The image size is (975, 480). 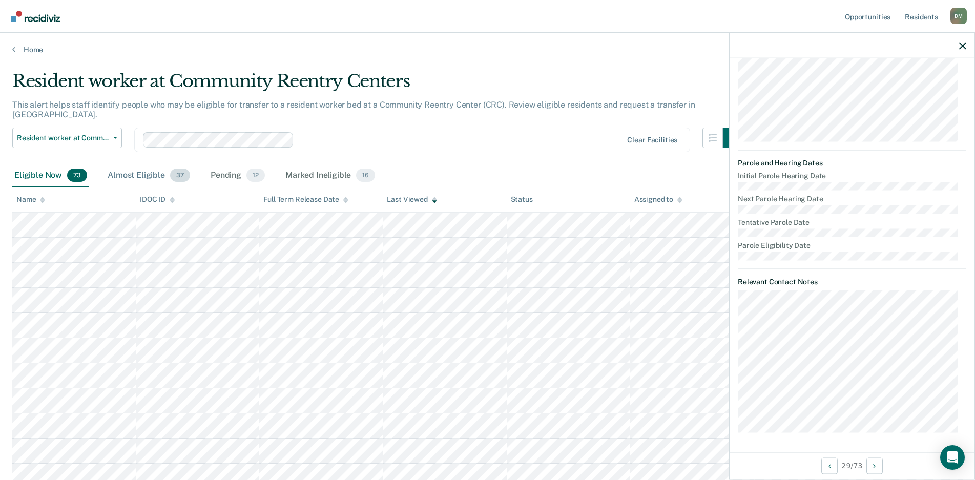 I want to click on div: IDOC ID, so click(x=157, y=199).